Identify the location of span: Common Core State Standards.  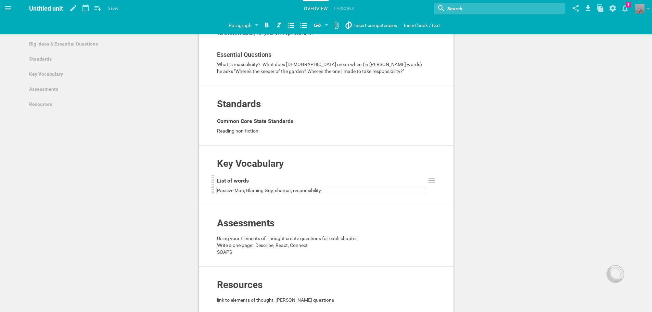
(255, 121).